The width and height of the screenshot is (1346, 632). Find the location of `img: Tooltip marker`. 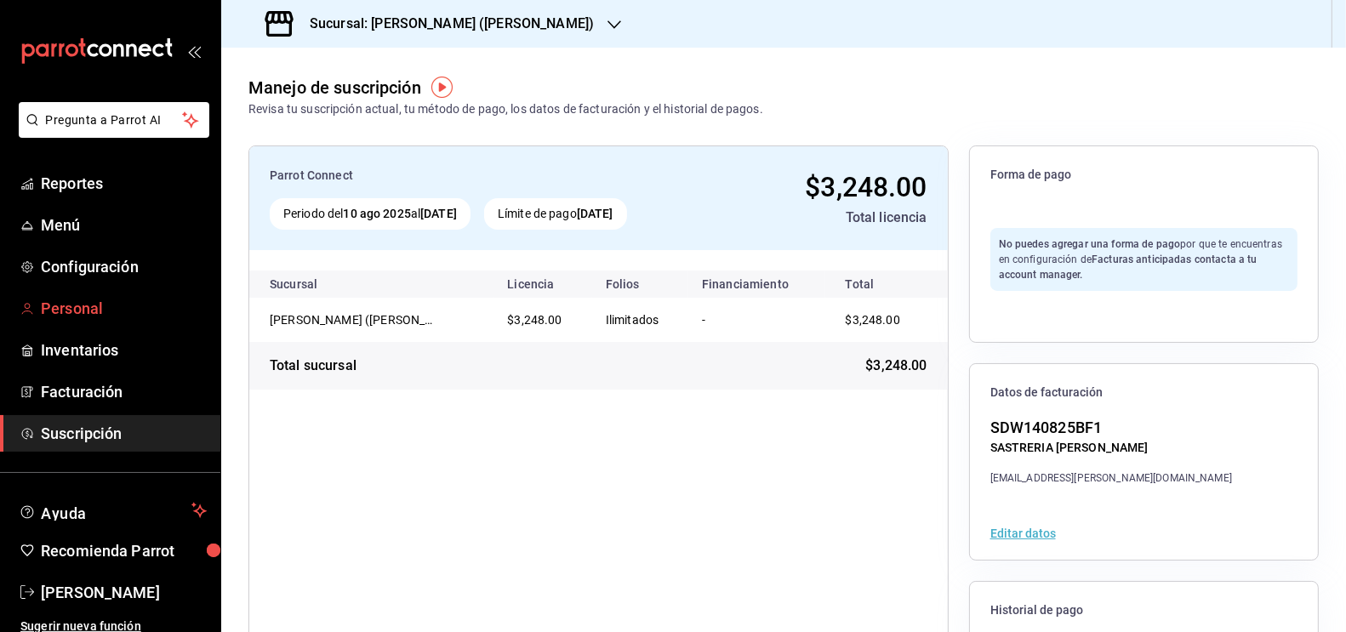

img: Tooltip marker is located at coordinates (442, 87).